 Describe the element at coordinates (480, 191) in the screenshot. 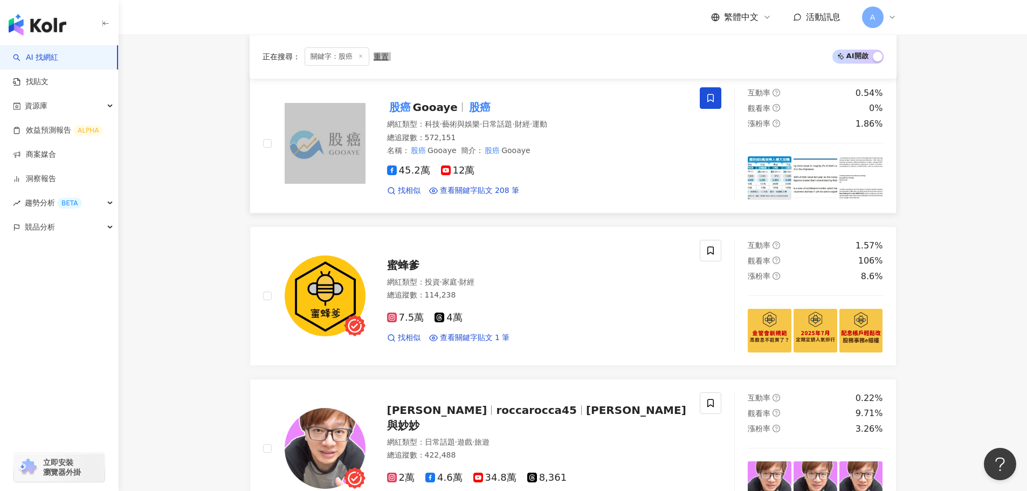

I see `span: 查看關鍵字貼文 208 筆` at that location.